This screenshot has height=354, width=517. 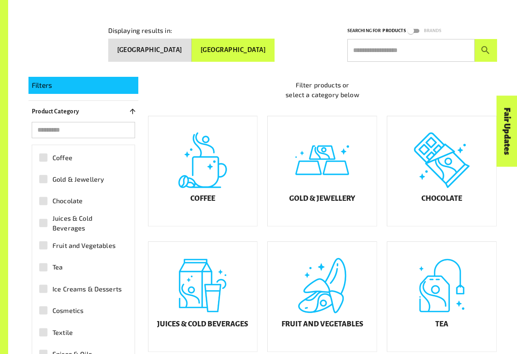 I want to click on a: Juices & Cold Beverages, so click(x=203, y=297).